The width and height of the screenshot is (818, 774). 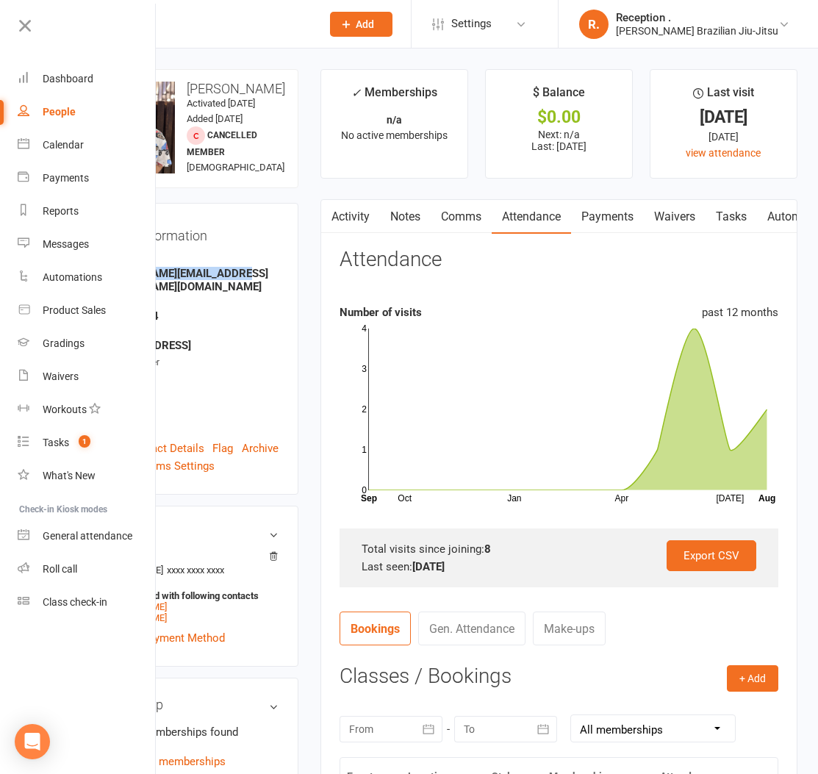 I want to click on a: Product Sales, so click(x=87, y=310).